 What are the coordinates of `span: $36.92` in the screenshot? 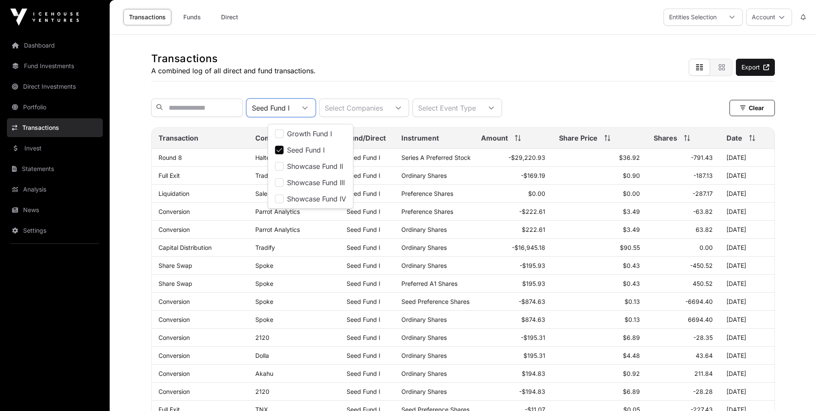 It's located at (629, 157).